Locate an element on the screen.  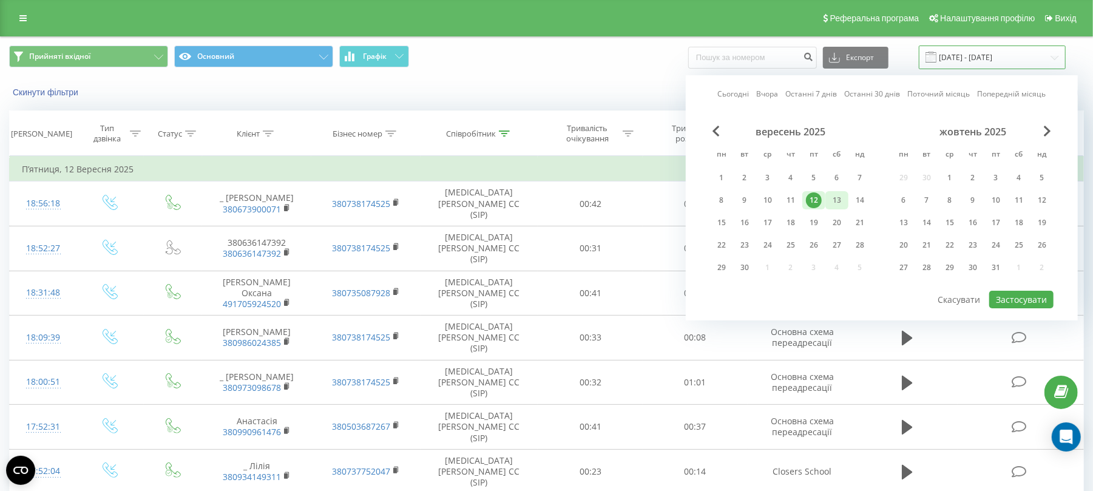
div: Бізнес номер is located at coordinates (357, 134).